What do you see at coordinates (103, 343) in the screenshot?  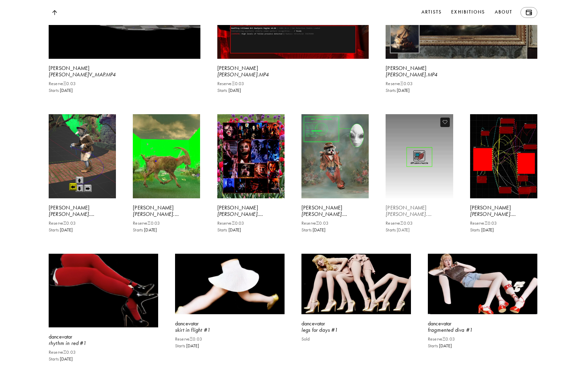 I see `div: rhythm in red #1` at bounding box center [103, 343].